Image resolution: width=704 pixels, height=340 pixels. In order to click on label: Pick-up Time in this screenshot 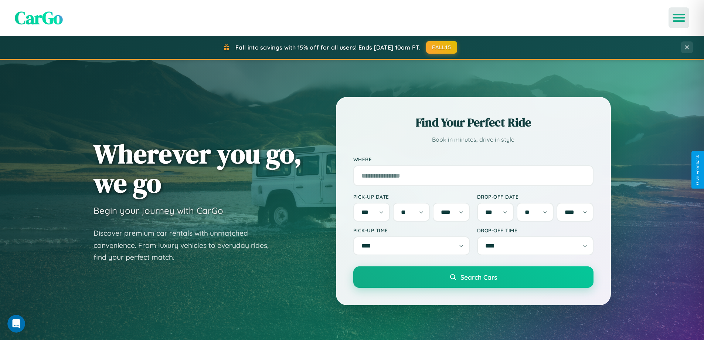, I will do `click(411, 230)`.